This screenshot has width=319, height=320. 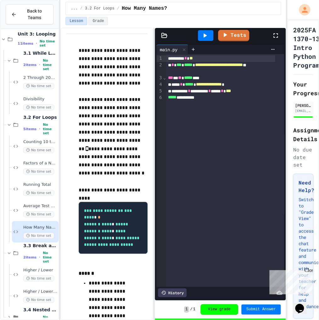 What do you see at coordinates (40, 78) in the screenshot?
I see `span: 2 Through 200 Even` at bounding box center [40, 78].